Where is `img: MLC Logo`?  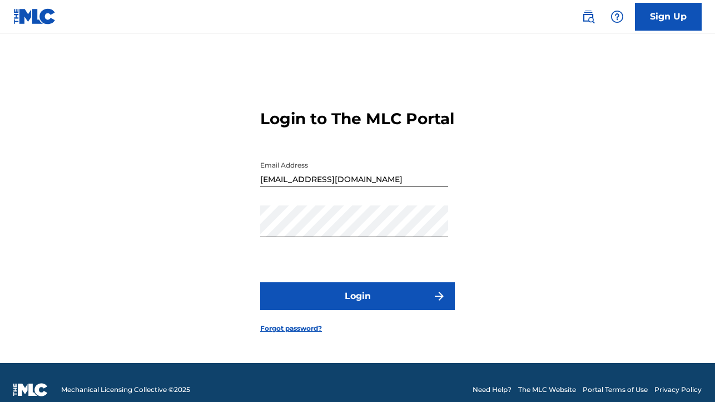
img: MLC Logo is located at coordinates (34, 16).